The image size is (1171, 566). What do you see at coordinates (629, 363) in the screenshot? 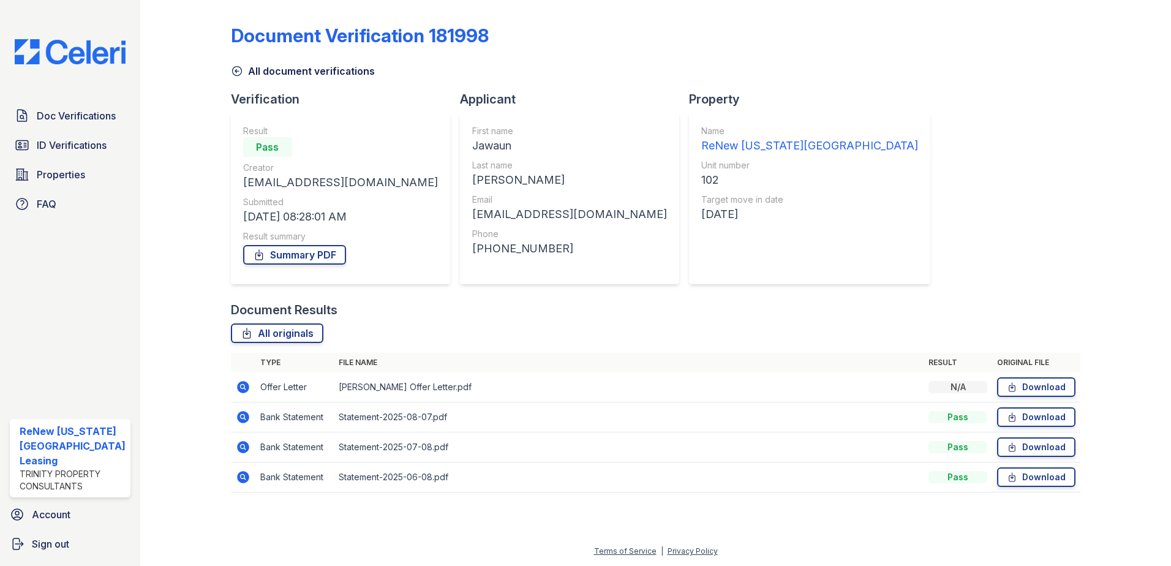
I see `th: File name` at bounding box center [629, 363].